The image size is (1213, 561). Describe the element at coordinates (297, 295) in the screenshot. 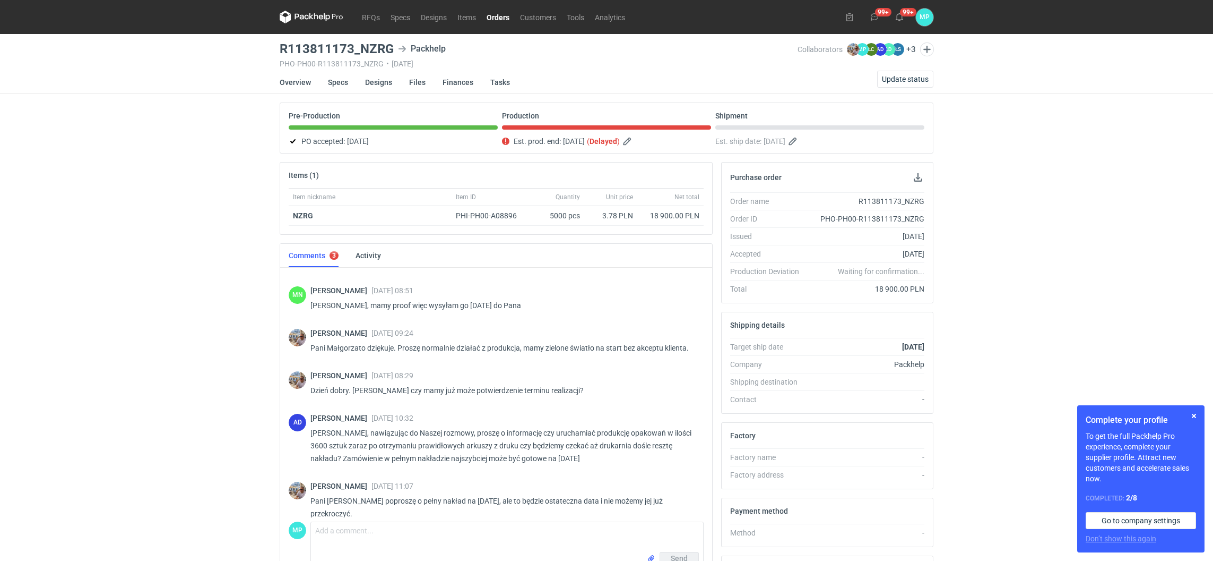

I see `div: Małgorzata Nowotna` at that location.